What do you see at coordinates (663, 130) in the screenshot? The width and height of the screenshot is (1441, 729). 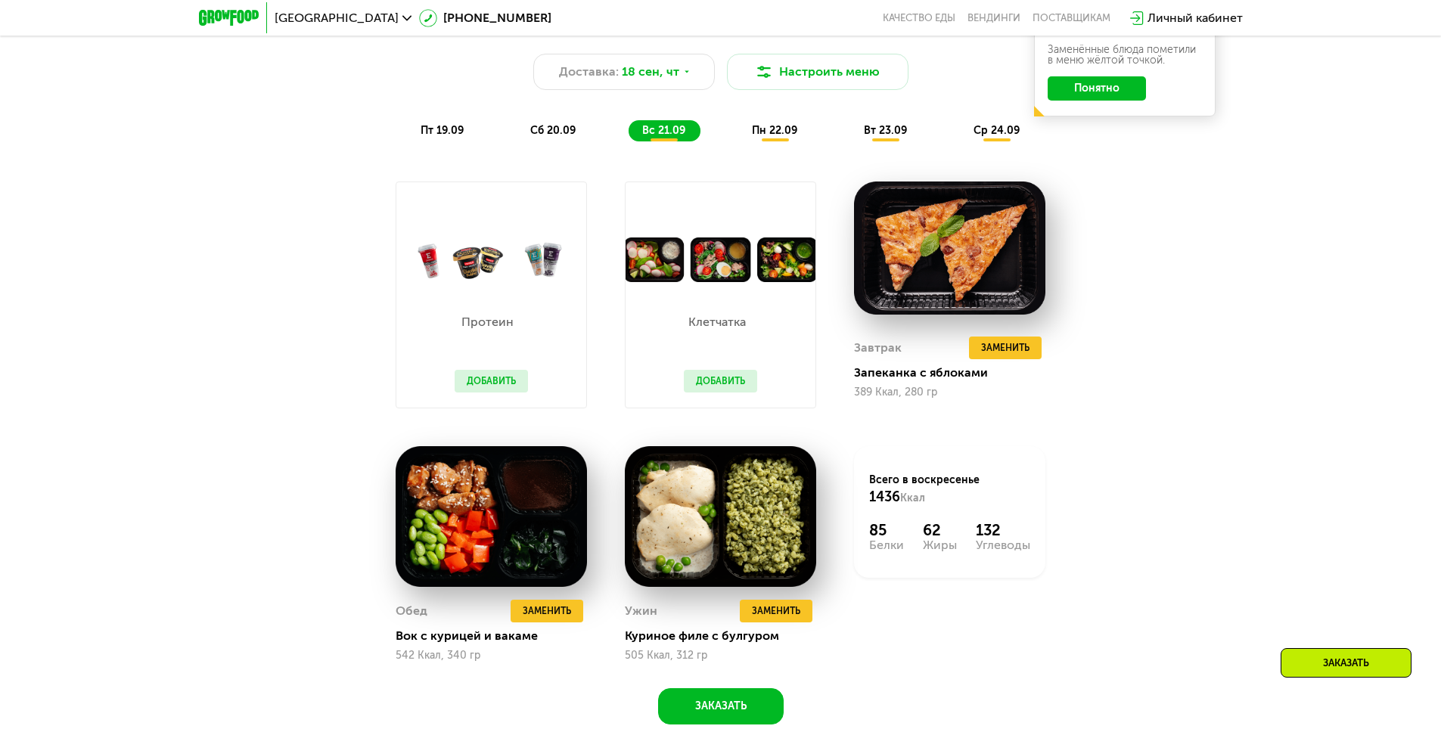 I see `span: вс 21.09` at bounding box center [663, 130].